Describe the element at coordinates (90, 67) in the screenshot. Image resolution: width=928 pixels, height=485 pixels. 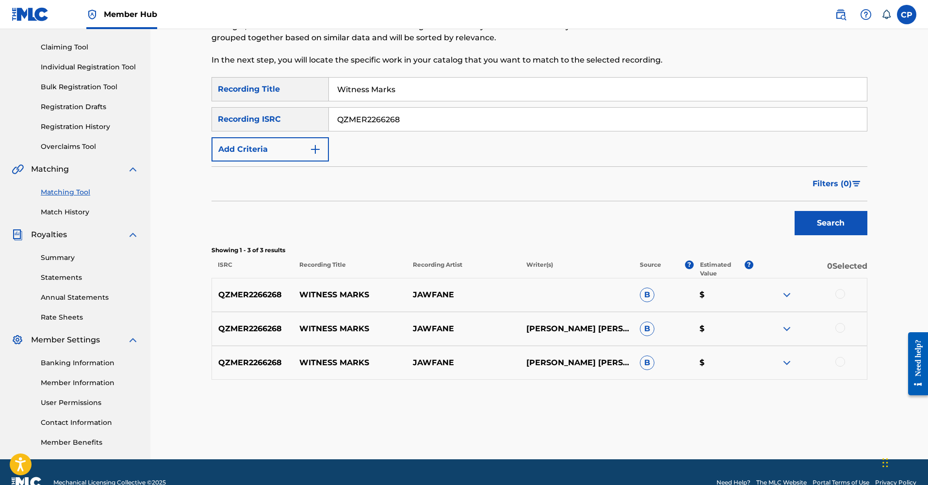
I see `a: Individual Registration Tool` at that location.